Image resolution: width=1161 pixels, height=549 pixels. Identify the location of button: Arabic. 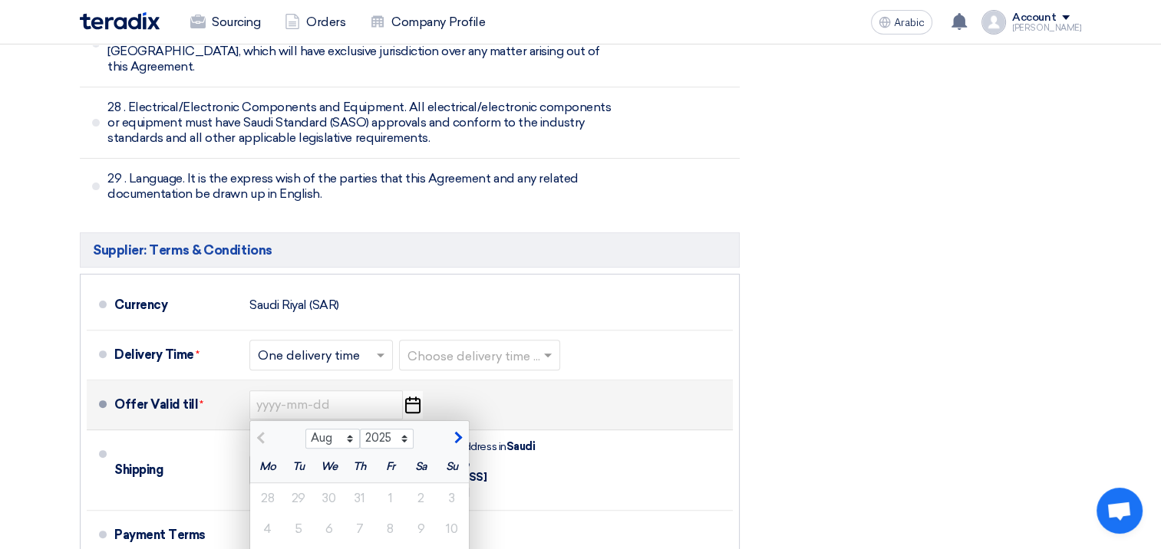
(902, 22).